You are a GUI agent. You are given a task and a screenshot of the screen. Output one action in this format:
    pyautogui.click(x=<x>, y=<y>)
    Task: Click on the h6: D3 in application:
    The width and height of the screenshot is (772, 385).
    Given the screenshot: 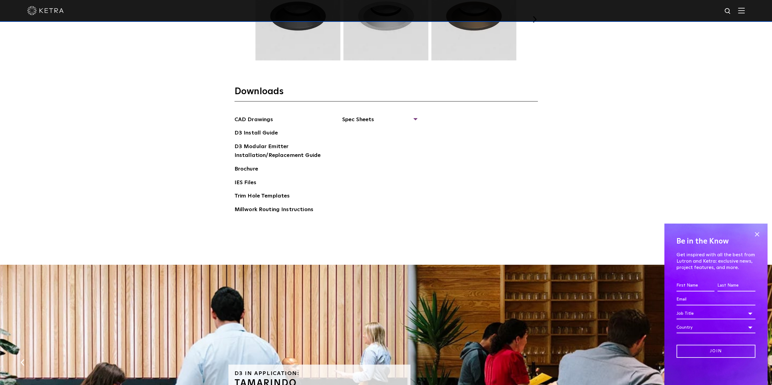 What is the action you would take?
    pyautogui.click(x=319, y=374)
    